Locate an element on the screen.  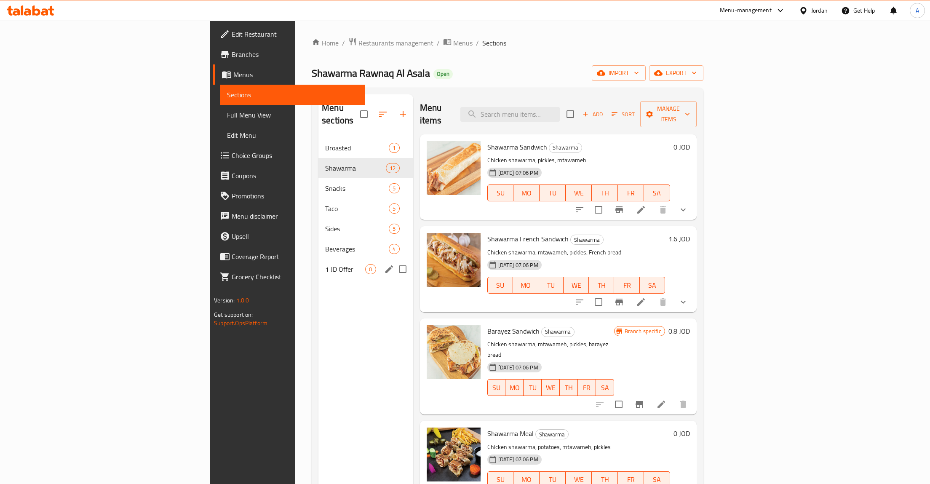
img: Barayez Sandwich is located at coordinates (453, 352).